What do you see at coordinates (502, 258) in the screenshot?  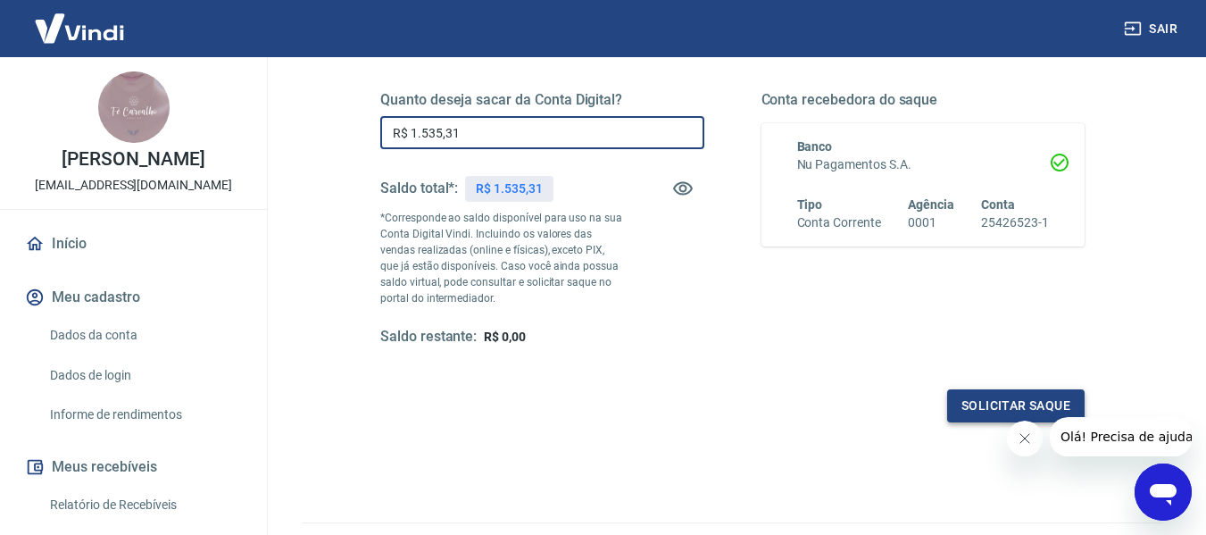 I see `p: *Corresponde ao saldo disponível para uso na sua Conta Digital Vindi. Incluindo os valores das ve...` at bounding box center [502, 258].